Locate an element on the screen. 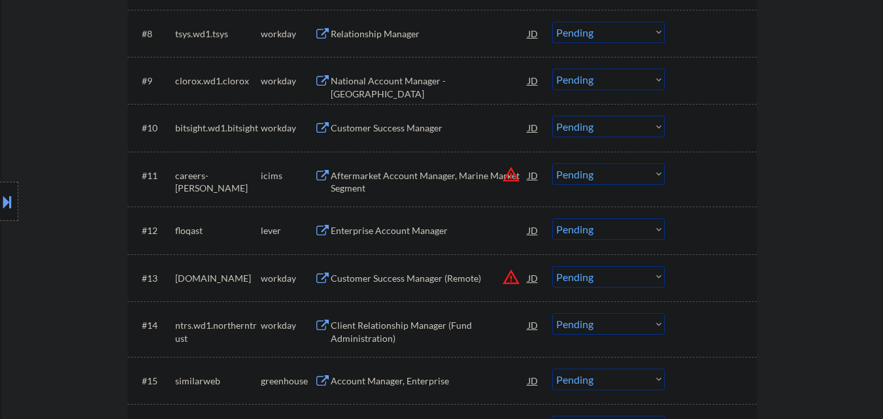 Image resolution: width=883 pixels, height=419 pixels. div: #9 is located at coordinates (153, 81).